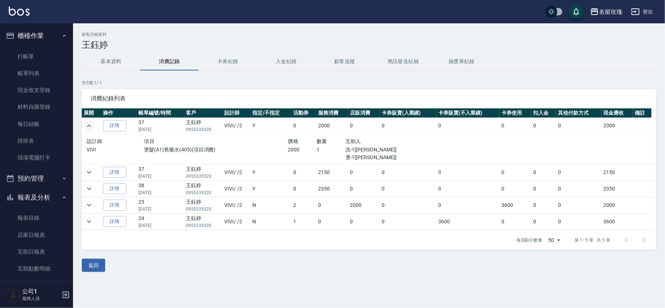 The image size is (665, 308). I want to click on p: 共 5 筆, 1 / 1, so click(369, 83).